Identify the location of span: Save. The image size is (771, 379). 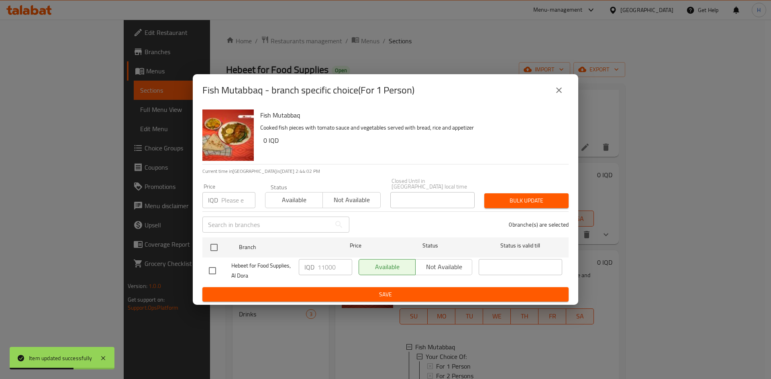
(385, 295).